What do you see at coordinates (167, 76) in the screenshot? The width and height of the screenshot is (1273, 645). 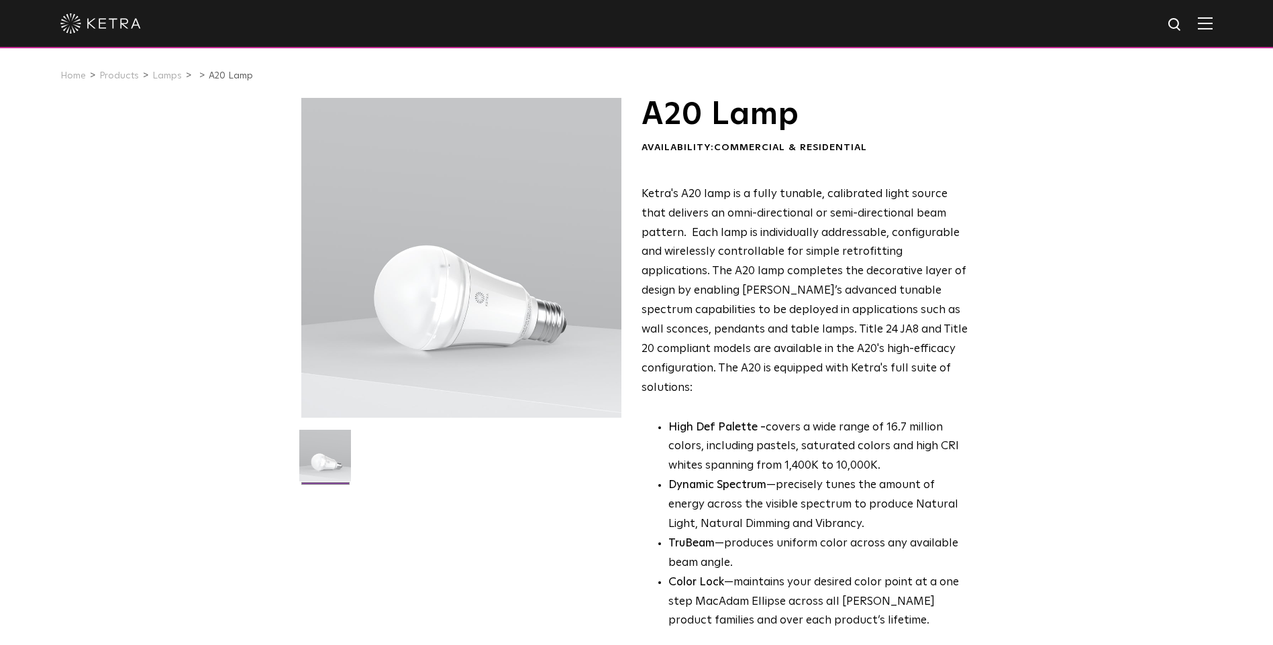 I see `a: Lamps` at bounding box center [167, 76].